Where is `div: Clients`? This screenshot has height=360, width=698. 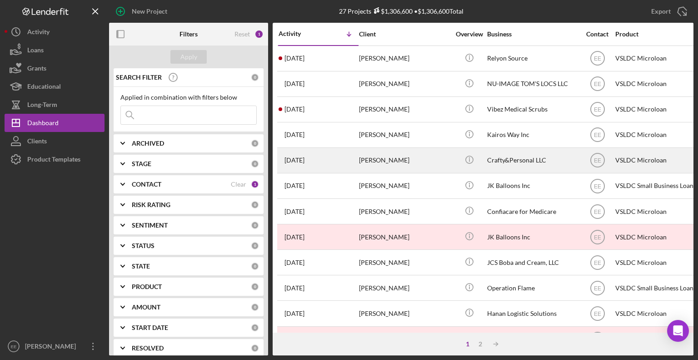
div: Clients is located at coordinates (37, 142).